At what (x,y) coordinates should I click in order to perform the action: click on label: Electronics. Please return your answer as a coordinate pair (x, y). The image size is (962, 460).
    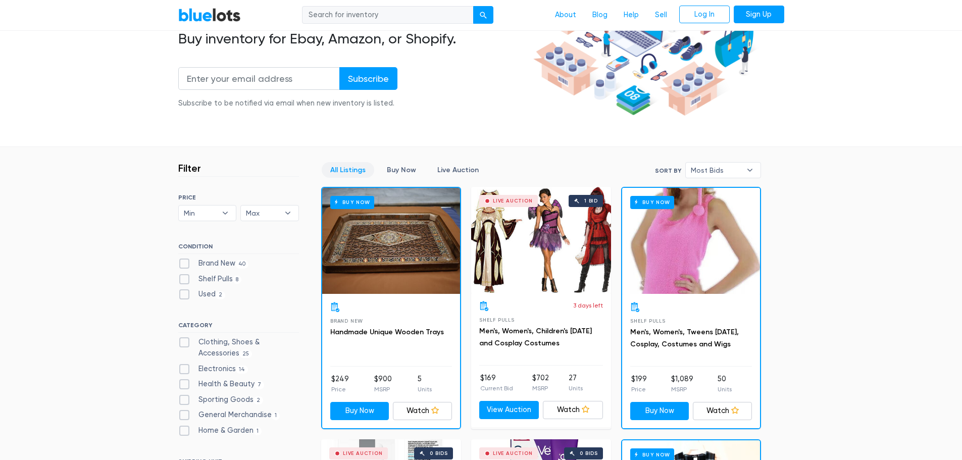
    Looking at the image, I should click on (213, 369).